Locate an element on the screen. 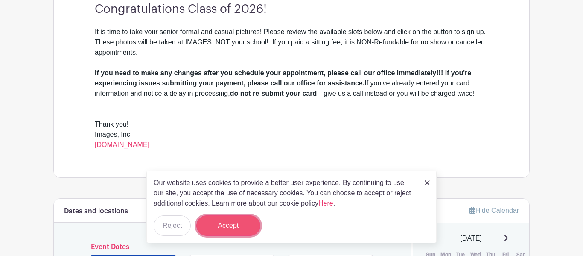 The height and width of the screenshot is (256, 583). img: close_button-5f87c8562297e5c2d7936805f587ecaba9071eb48480494691a3f1689db116b3.svg is located at coordinates (427, 183).